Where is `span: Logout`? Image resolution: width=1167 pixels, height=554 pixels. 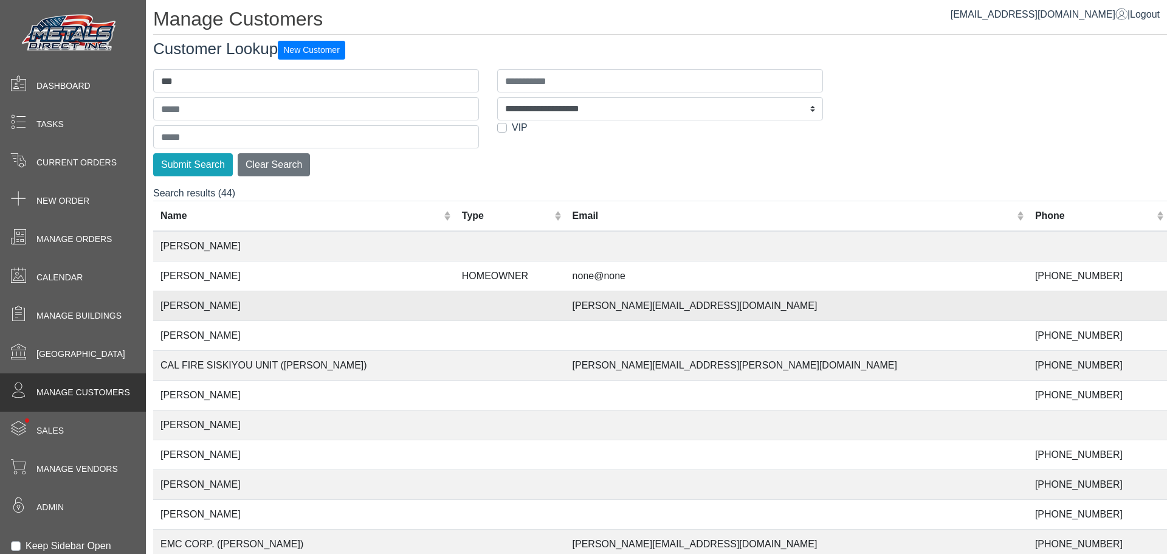 span: Logout is located at coordinates (1144, 14).